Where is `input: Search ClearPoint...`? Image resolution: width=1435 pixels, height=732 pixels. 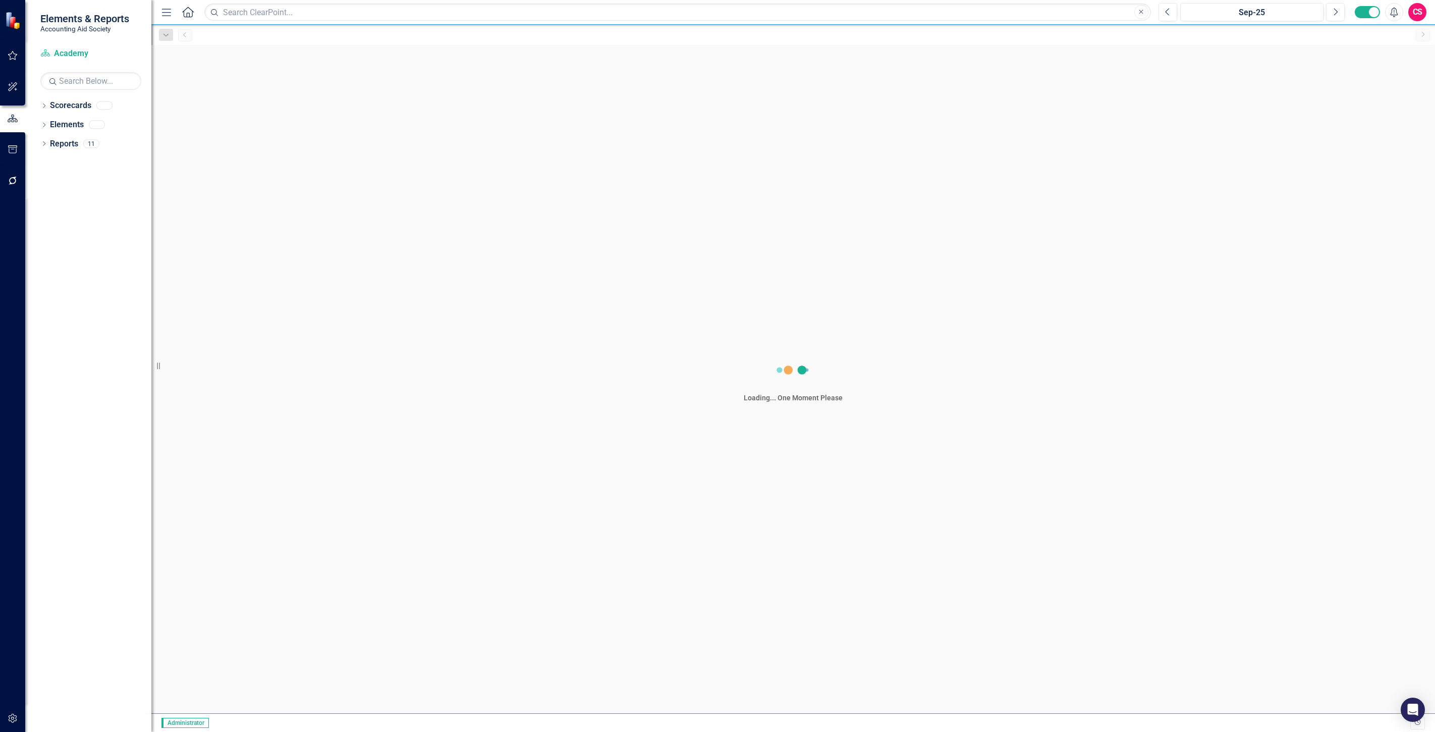
input: Search ClearPoint... is located at coordinates (678, 12).